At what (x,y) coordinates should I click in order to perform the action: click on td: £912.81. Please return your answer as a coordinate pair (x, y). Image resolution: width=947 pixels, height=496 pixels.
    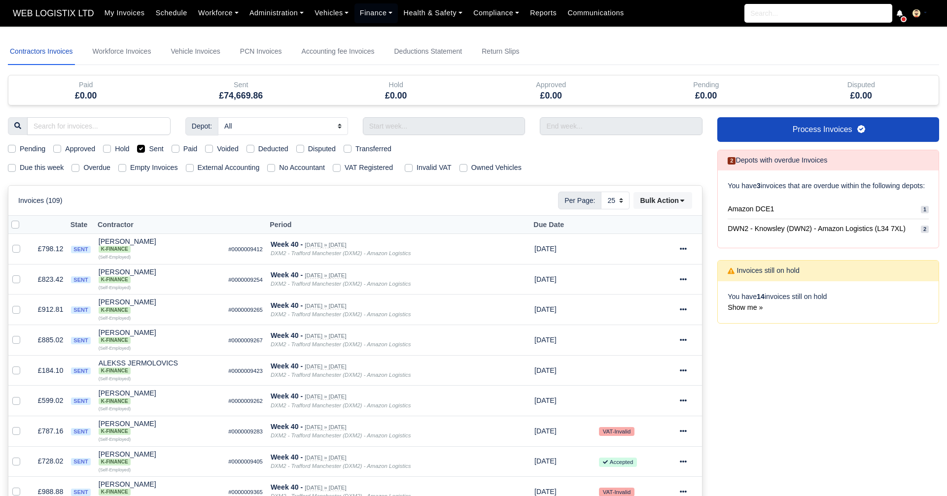
    Looking at the image, I should click on (47, 310).